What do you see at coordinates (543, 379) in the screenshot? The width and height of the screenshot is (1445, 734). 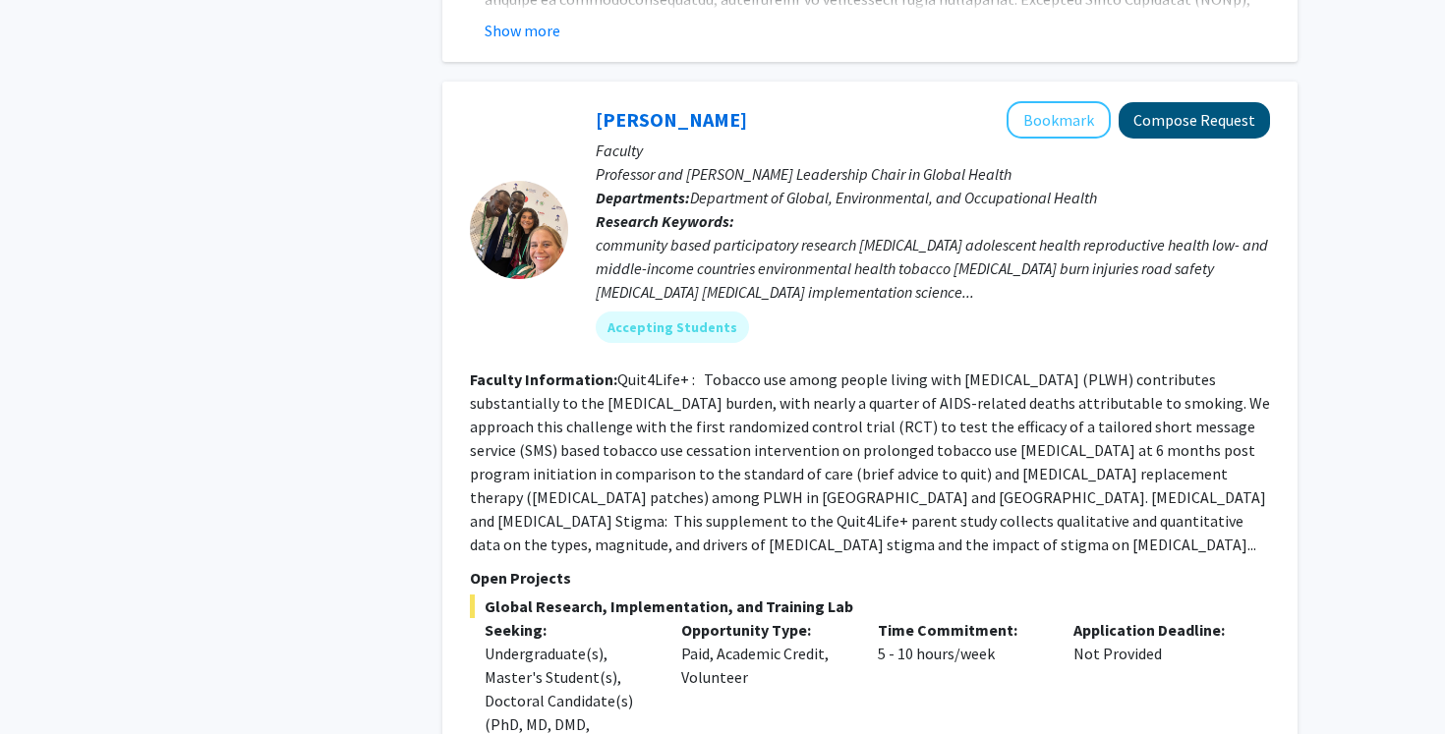 I see `b: Faculty Information:` at bounding box center [543, 379].